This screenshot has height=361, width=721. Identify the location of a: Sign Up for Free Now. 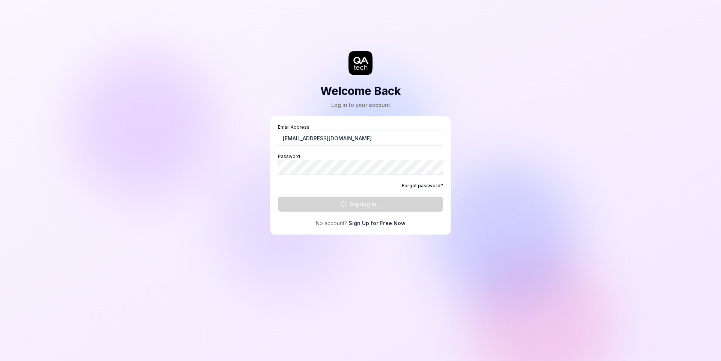
(377, 223).